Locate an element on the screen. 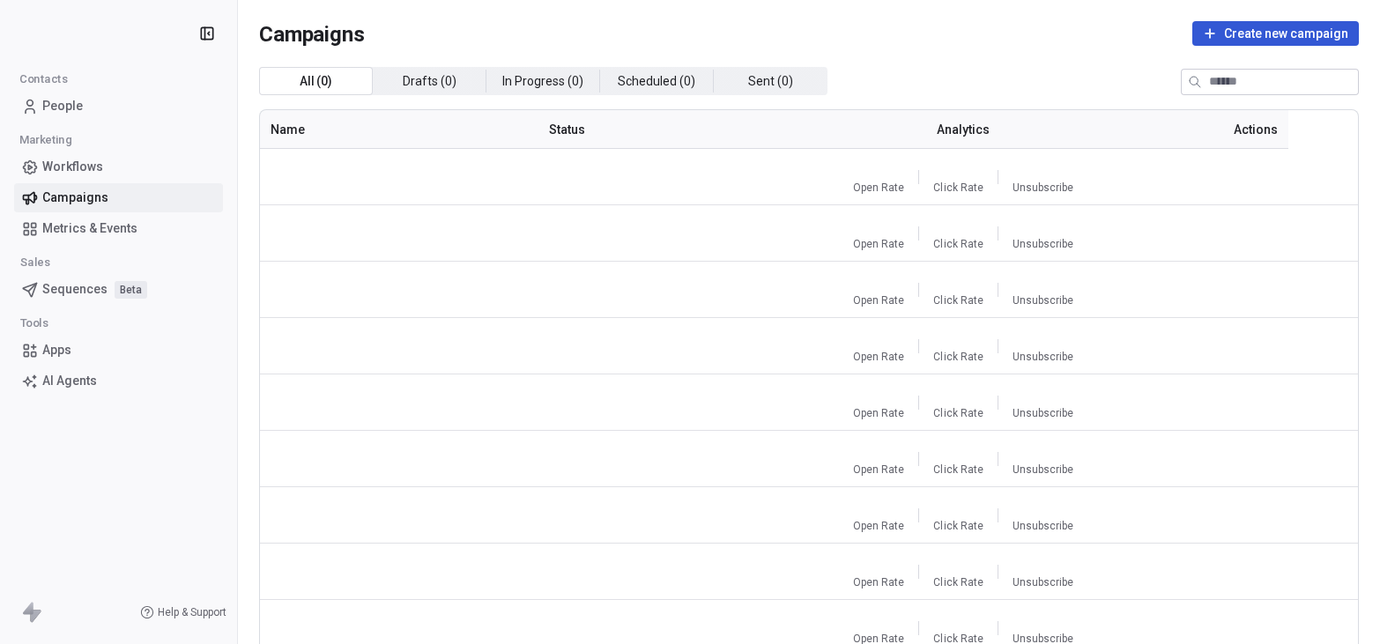  span: Help & Support is located at coordinates (192, 612).